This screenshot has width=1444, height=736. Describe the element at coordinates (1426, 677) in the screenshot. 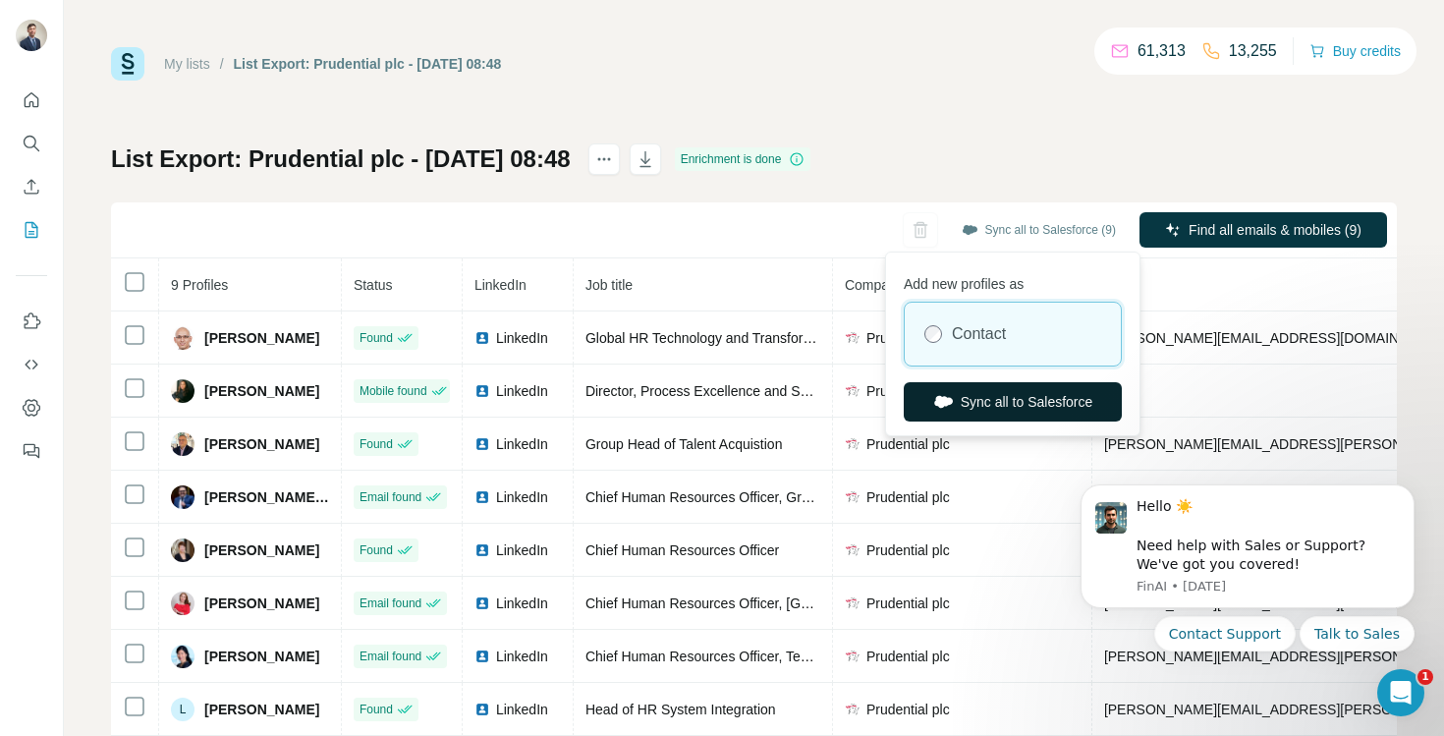

I see `span: 1` at that location.